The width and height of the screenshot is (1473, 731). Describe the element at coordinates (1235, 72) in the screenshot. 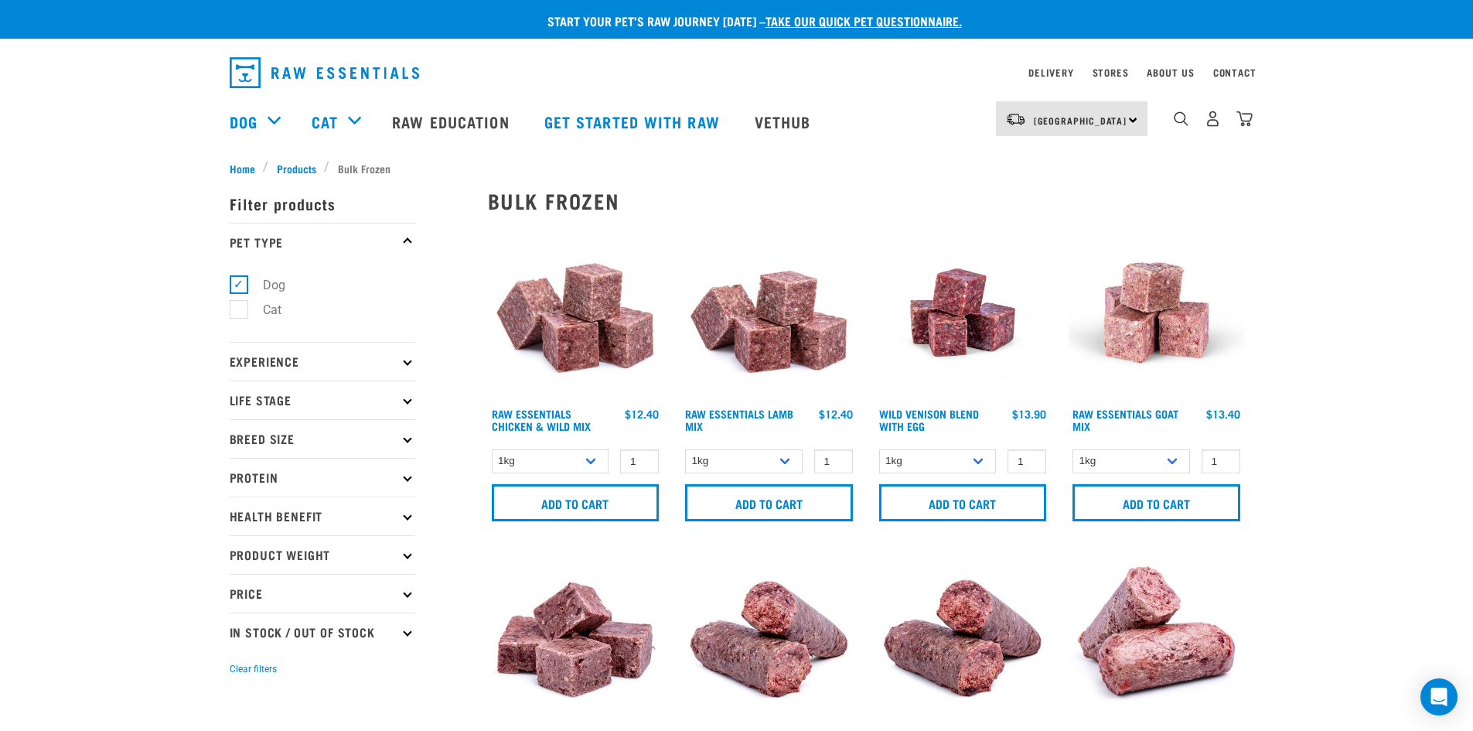

I see `a: Contact` at that location.